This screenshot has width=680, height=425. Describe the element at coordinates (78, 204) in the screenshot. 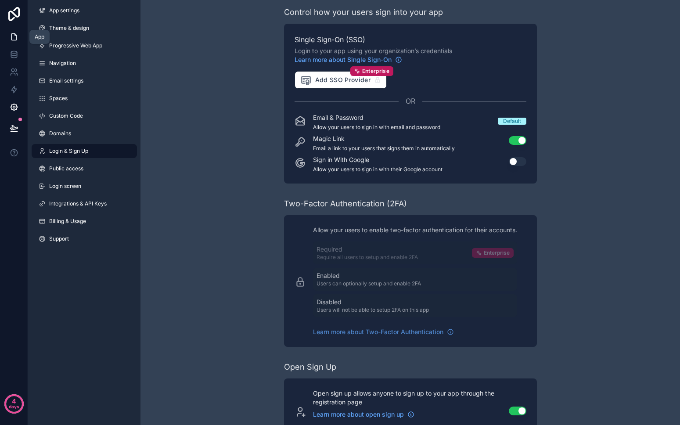

I see `span: Integrations & API Keys` at that location.